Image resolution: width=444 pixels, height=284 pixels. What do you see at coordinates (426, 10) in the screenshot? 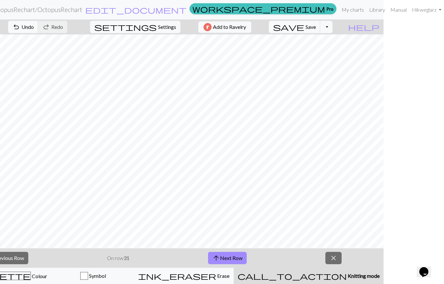
I see `a: Hikweglarz` at bounding box center [426, 10].